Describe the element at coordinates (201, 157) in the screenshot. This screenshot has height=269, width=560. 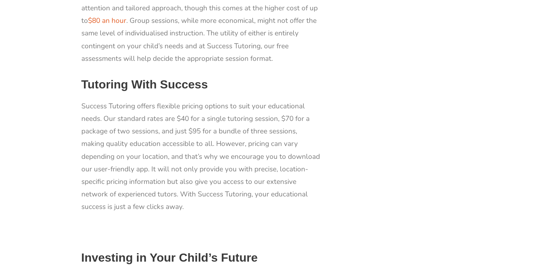
I see `p: Success Tutoring offers flexible pricing options to suit your educational needs. Our standard rat...` at that location.